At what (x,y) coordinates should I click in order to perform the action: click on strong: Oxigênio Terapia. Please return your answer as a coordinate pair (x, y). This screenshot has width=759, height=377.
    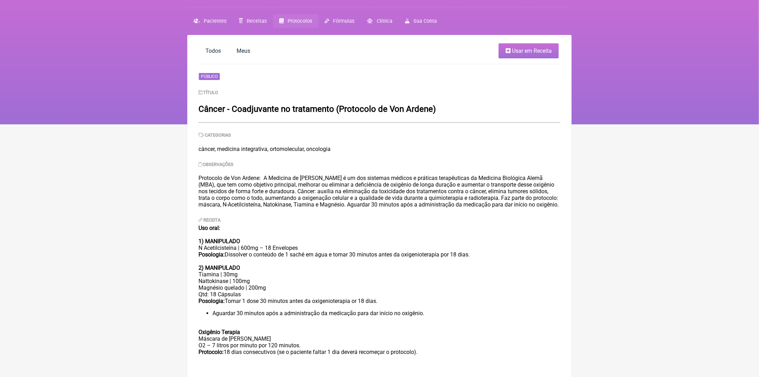
    Looking at the image, I should click on (219, 332).